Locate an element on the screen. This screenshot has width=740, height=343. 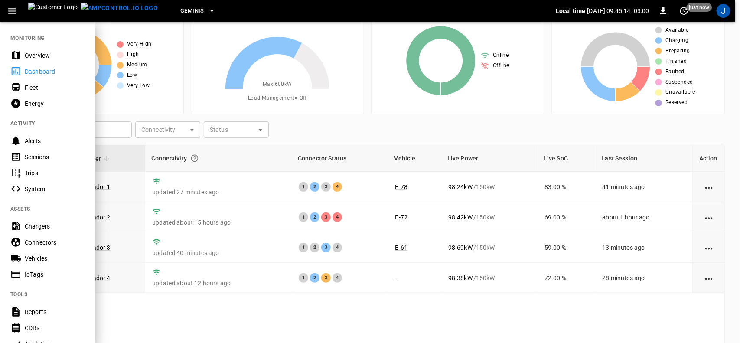
div: Chargers is located at coordinates (55, 226).